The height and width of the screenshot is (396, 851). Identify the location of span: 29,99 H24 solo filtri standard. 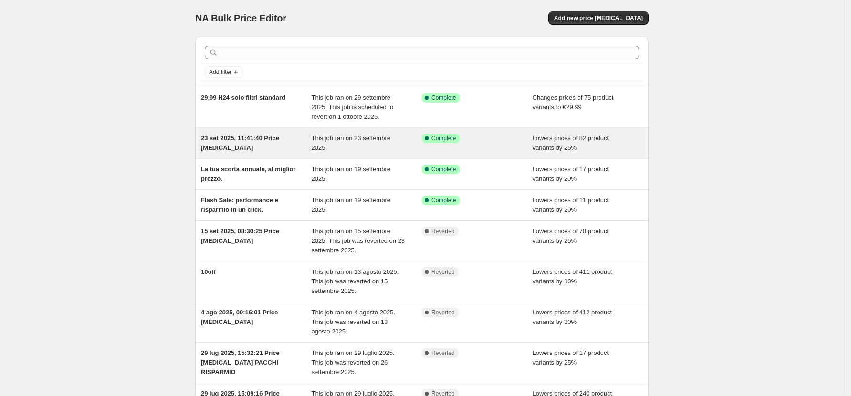
(243, 97).